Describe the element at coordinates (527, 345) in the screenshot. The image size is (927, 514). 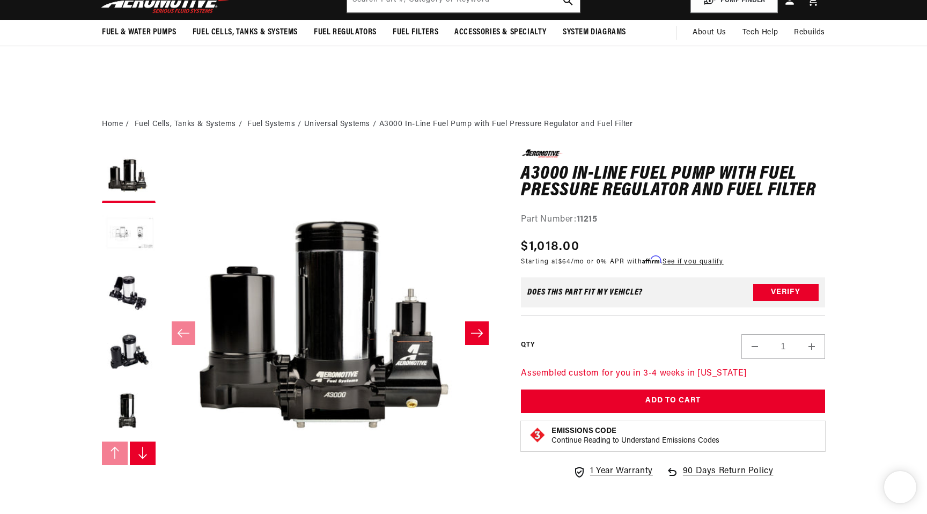
I see `label: QTY` at that location.